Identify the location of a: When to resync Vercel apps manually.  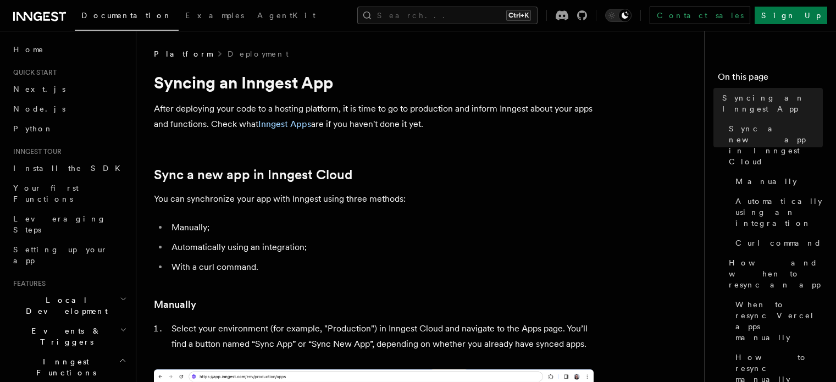
(777, 321).